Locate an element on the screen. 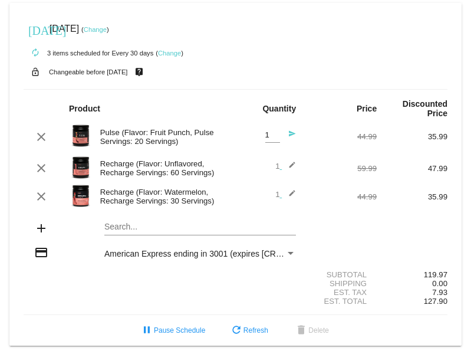  div: Subtotal is located at coordinates (342, 274).